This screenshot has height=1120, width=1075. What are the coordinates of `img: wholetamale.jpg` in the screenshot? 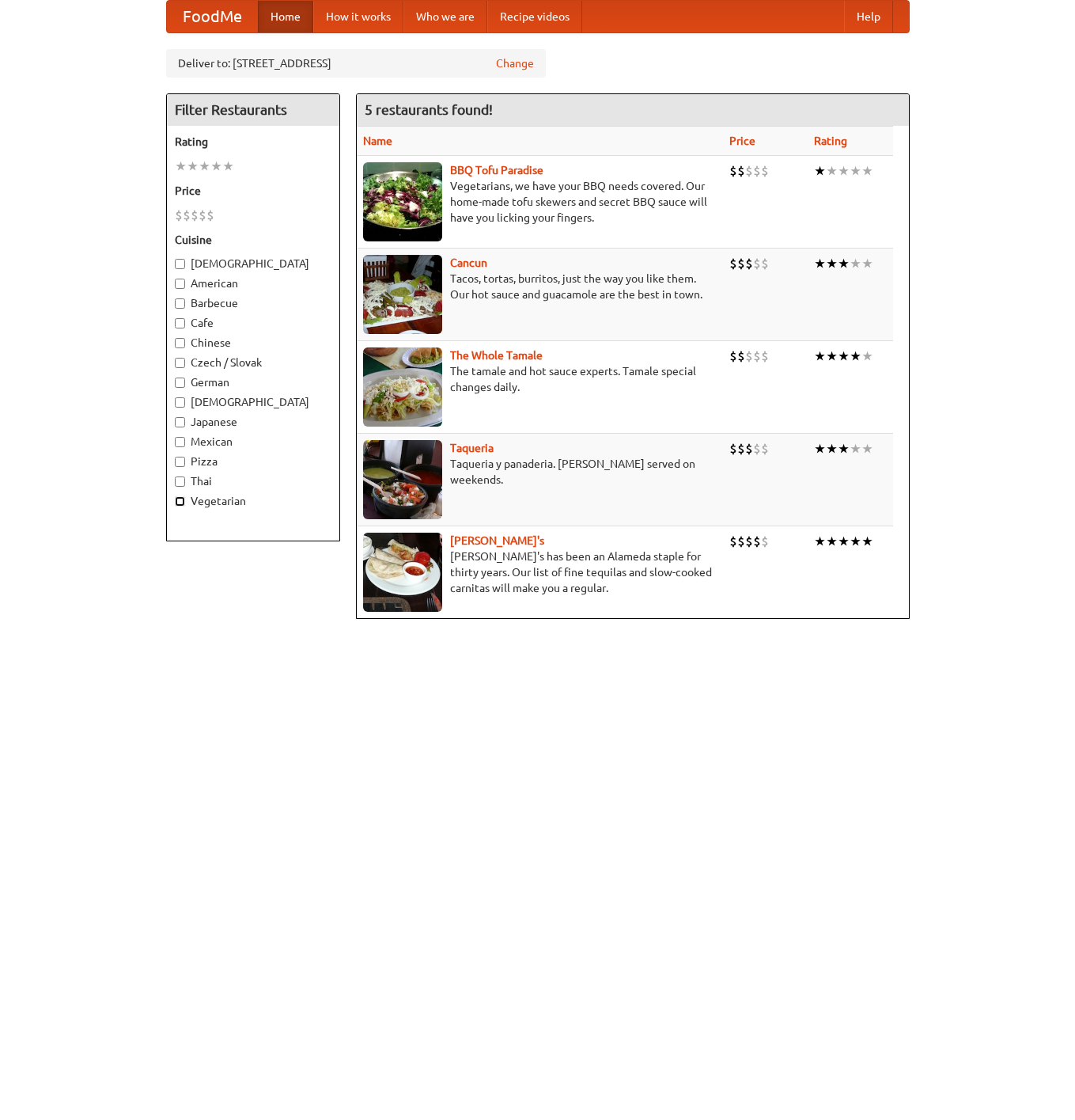 It's located at (403, 387).